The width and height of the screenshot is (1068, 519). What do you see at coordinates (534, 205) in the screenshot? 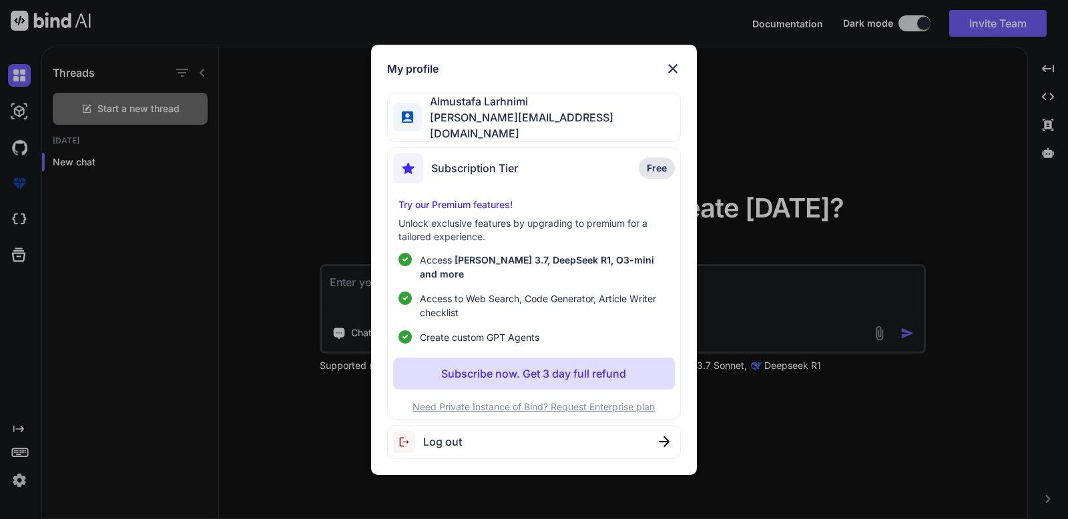
I see `p: Try our Premium features!` at bounding box center [534, 205].